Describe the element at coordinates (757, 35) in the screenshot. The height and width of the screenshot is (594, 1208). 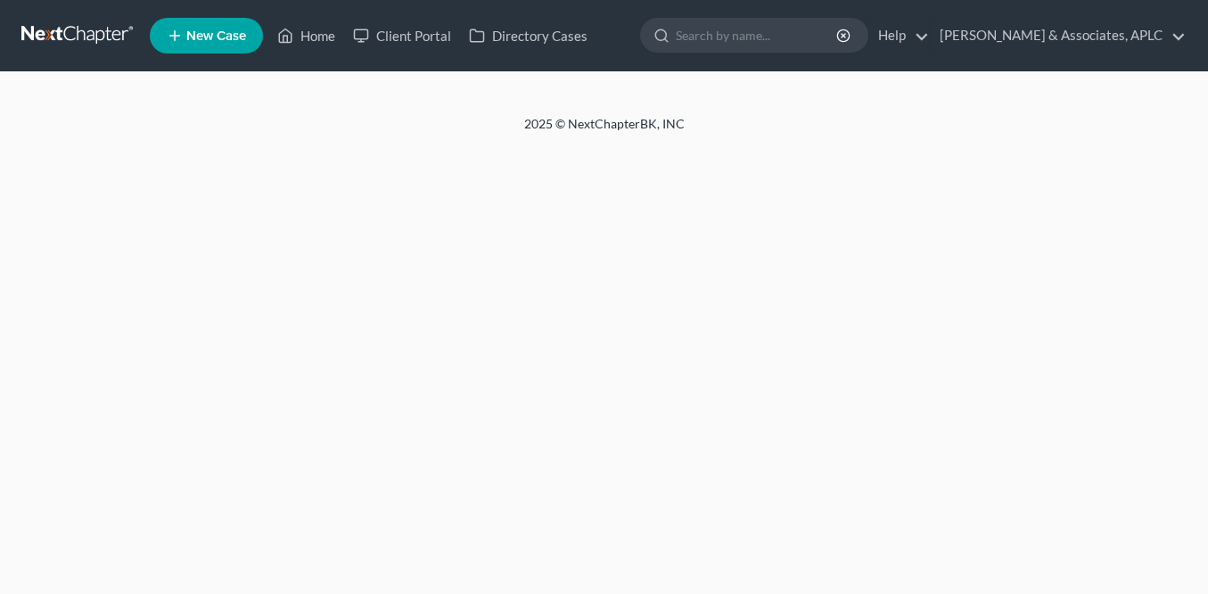
I see `input: Search by name...` at that location.